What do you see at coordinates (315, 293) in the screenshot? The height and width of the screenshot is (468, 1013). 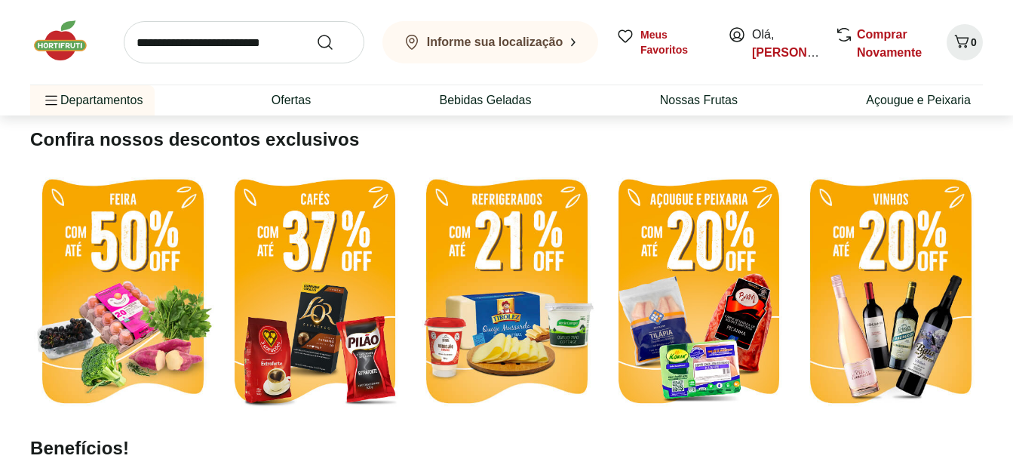 I see `img: café` at bounding box center [315, 293].